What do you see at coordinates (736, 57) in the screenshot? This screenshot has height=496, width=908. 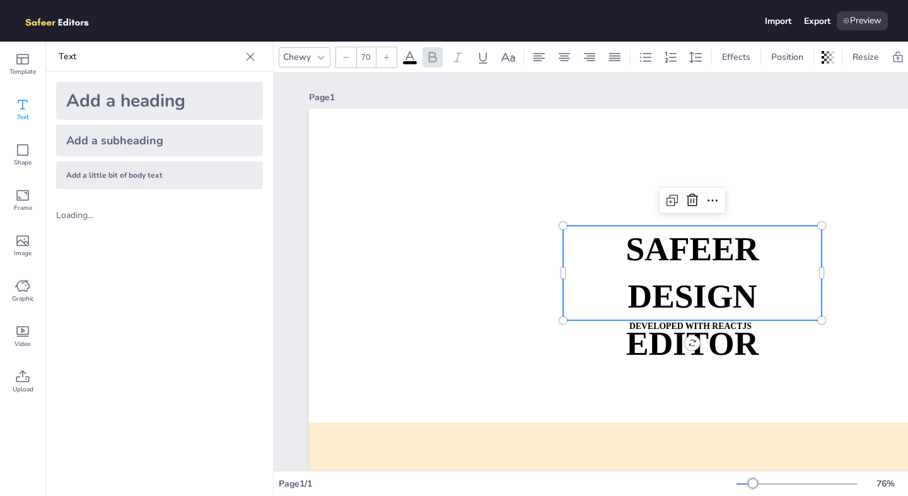 I see `span: Effects` at bounding box center [736, 57].